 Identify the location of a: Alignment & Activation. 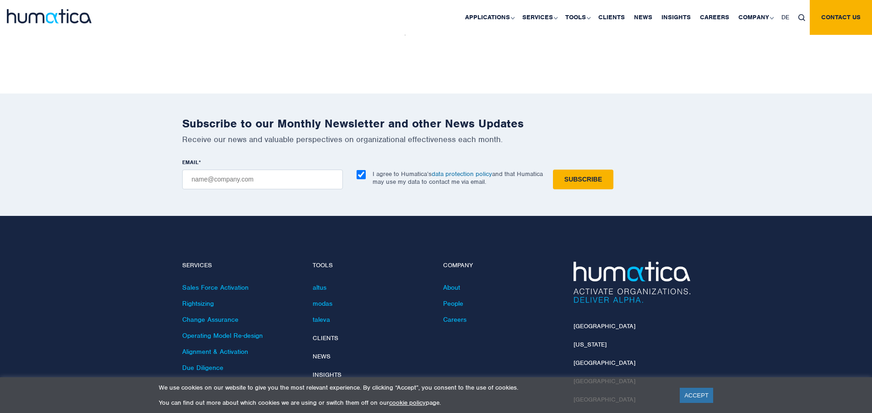
(215, 351).